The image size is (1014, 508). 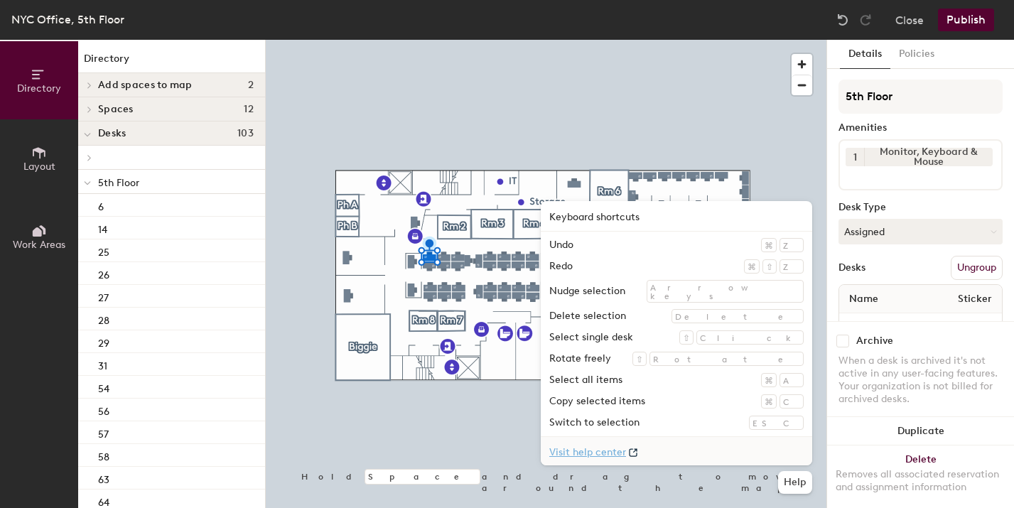 What do you see at coordinates (920, 128) in the screenshot?
I see `div: Amenities` at bounding box center [920, 128].